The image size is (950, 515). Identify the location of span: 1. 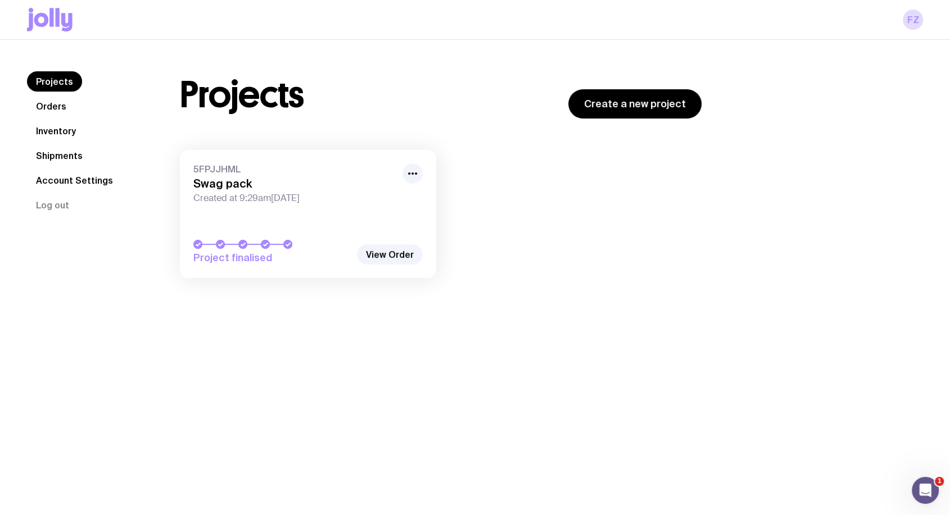
(939, 482).